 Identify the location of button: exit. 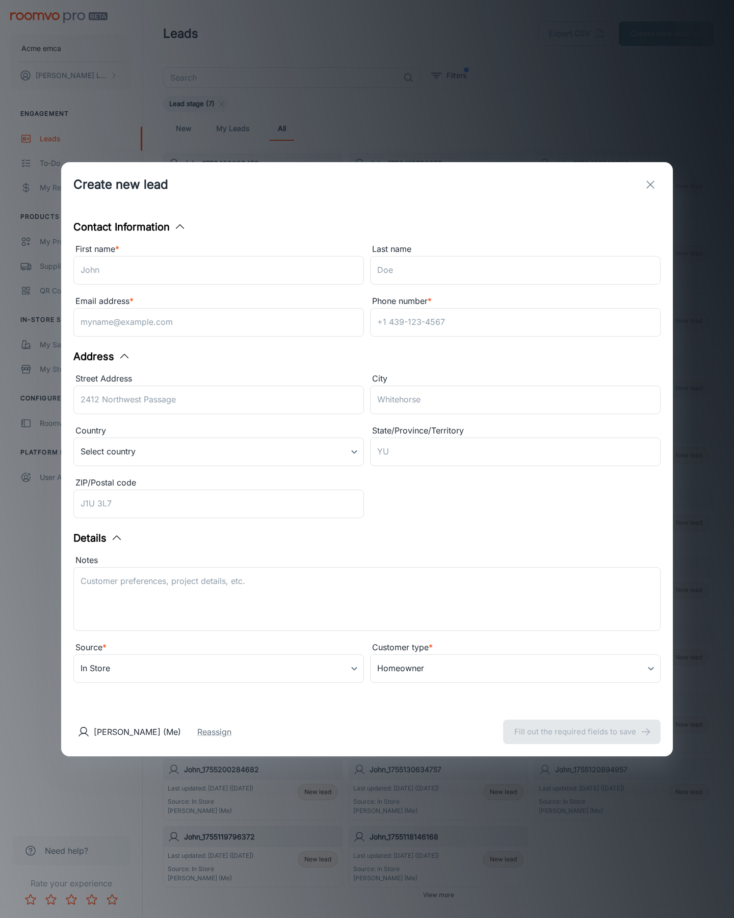
(651, 185).